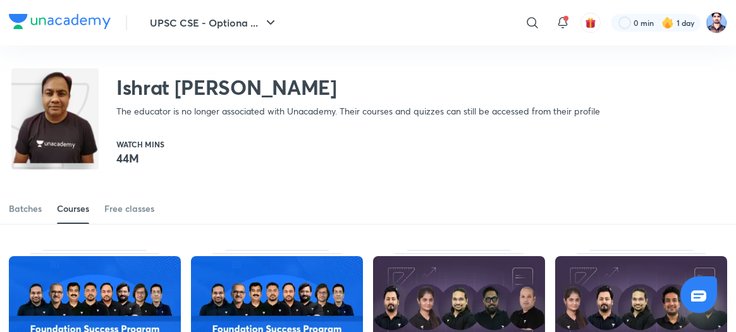 The height and width of the screenshot is (332, 736). What do you see at coordinates (129, 209) in the screenshot?
I see `a: Free classes` at bounding box center [129, 209].